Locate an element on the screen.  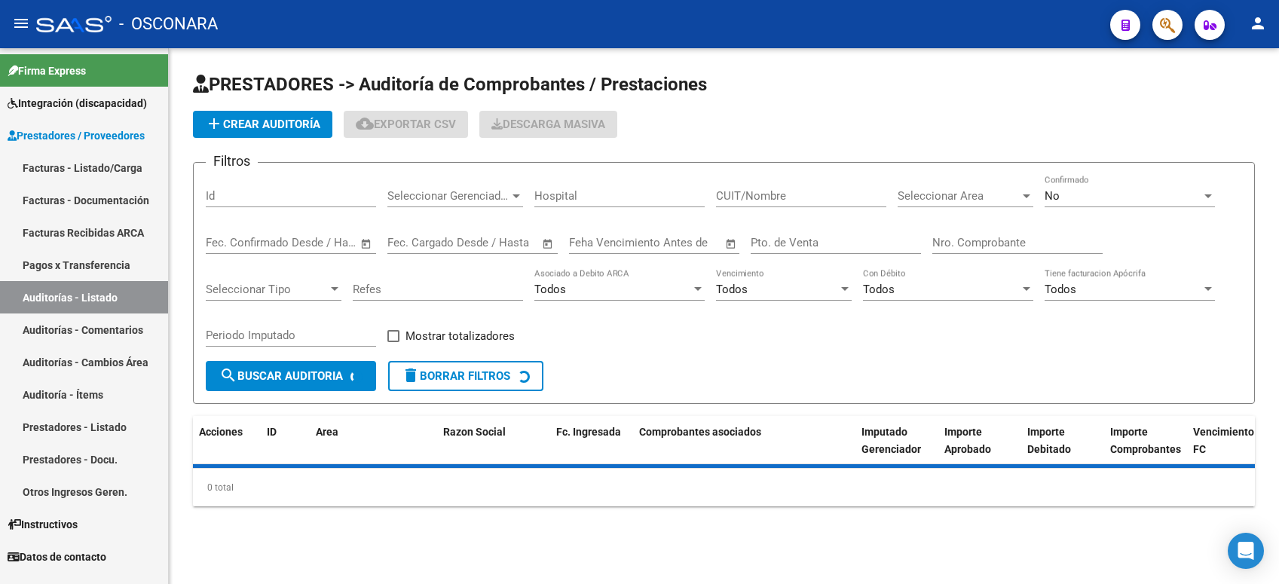
span: Fc. Ingresada is located at coordinates (589, 432).